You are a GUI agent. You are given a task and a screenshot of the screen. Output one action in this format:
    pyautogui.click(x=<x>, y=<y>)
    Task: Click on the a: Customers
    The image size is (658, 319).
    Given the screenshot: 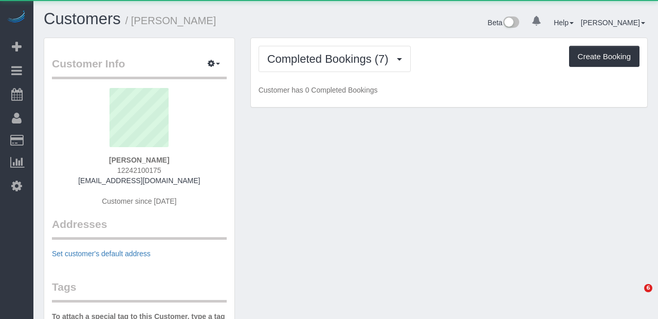 What is the action you would take?
    pyautogui.click(x=82, y=19)
    